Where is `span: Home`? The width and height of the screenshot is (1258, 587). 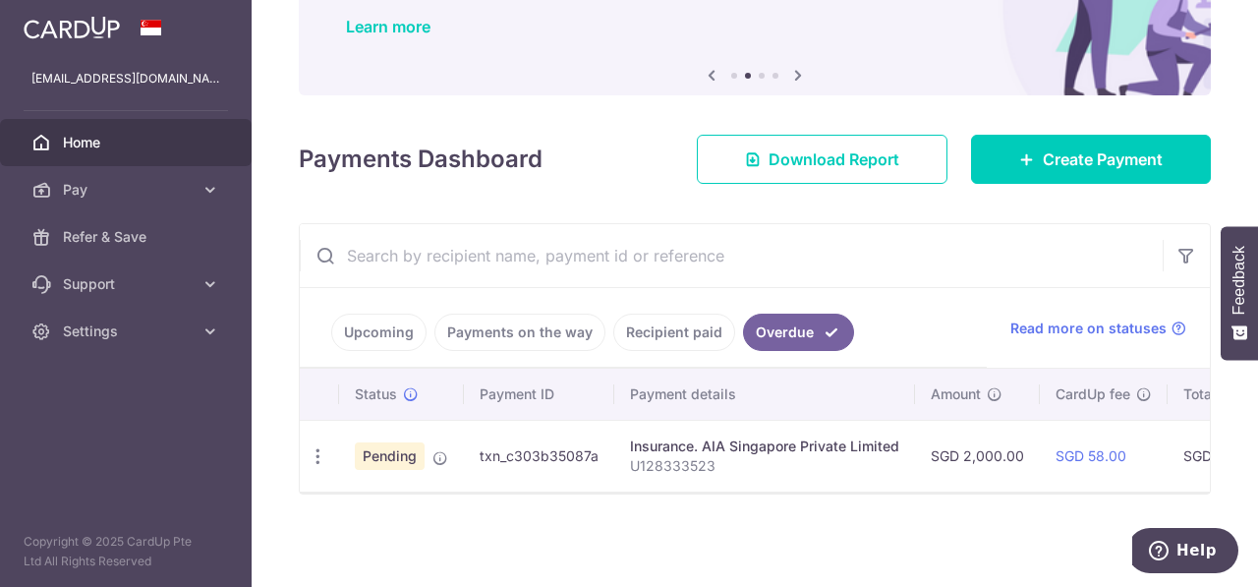 span: Home is located at coordinates (128, 142).